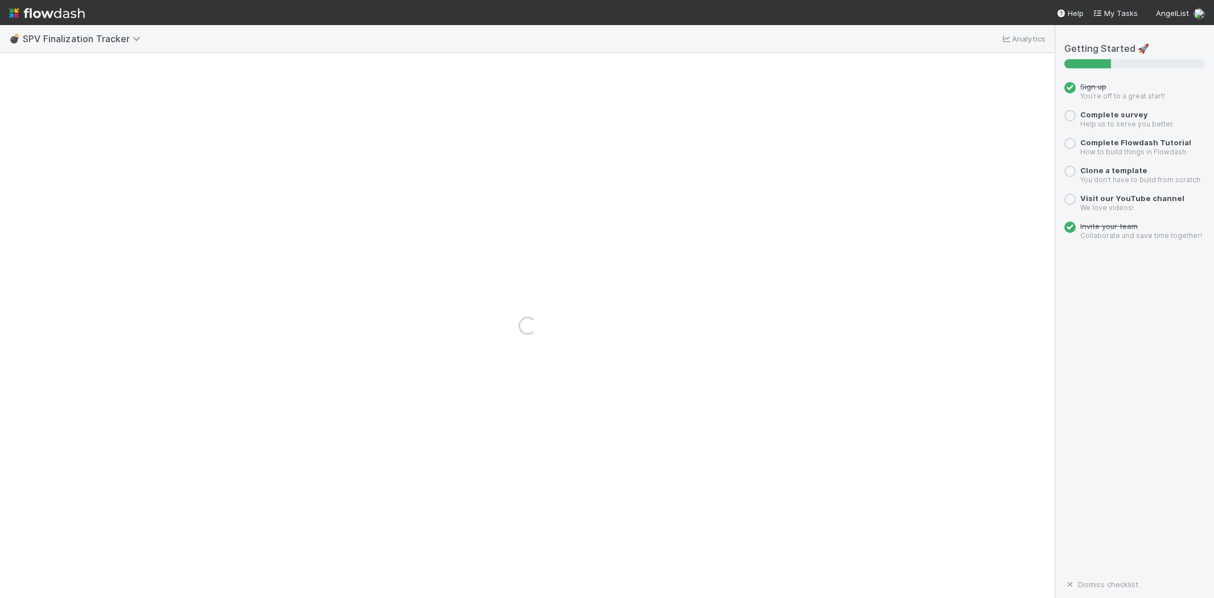  I want to click on span: Sign up, so click(1093, 87).